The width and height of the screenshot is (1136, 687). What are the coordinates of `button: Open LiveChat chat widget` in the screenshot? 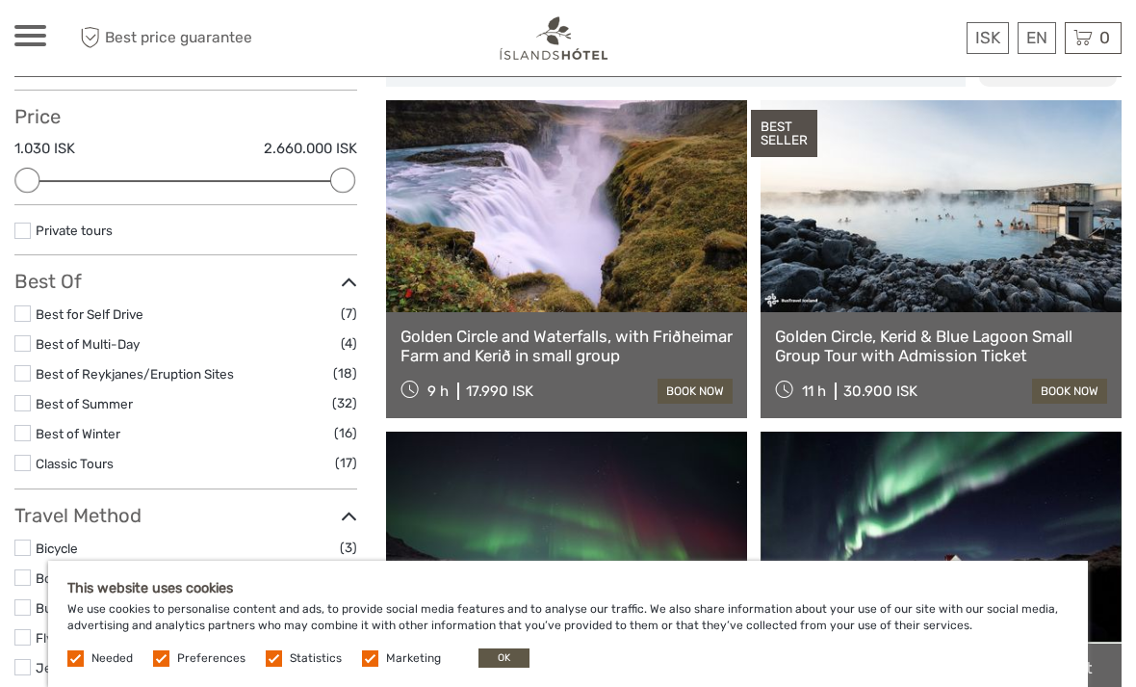 It's located at (233, 41).